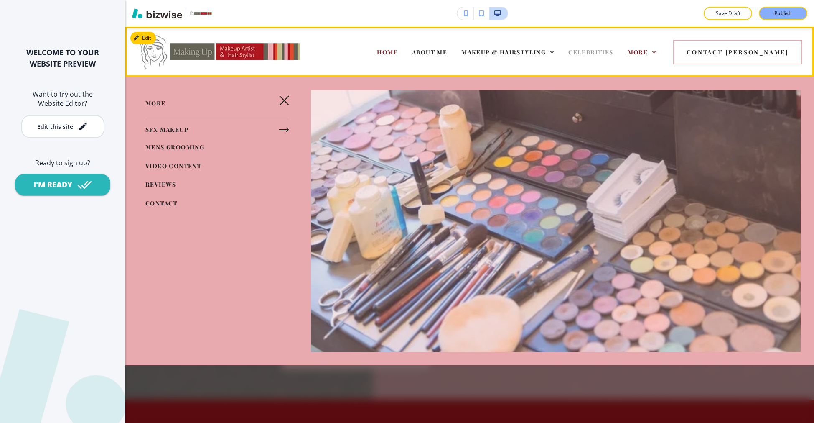  What do you see at coordinates (728, 13) in the screenshot?
I see `button: Save Draft` at bounding box center [728, 13].